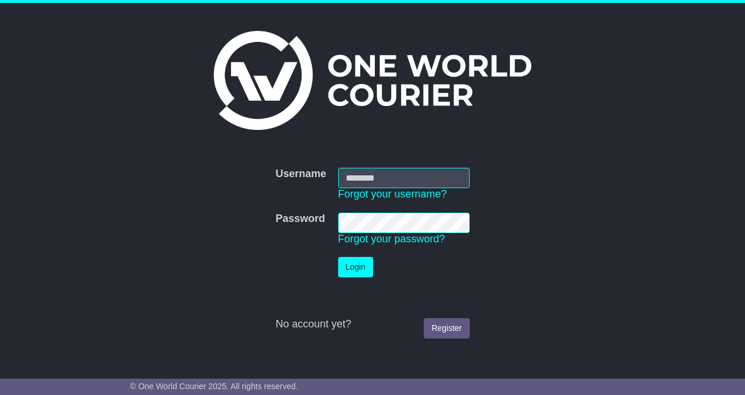 This screenshot has height=395, width=745. What do you see at coordinates (214, 386) in the screenshot?
I see `span: © One World Courier 2025. All rights reserved.` at bounding box center [214, 386].